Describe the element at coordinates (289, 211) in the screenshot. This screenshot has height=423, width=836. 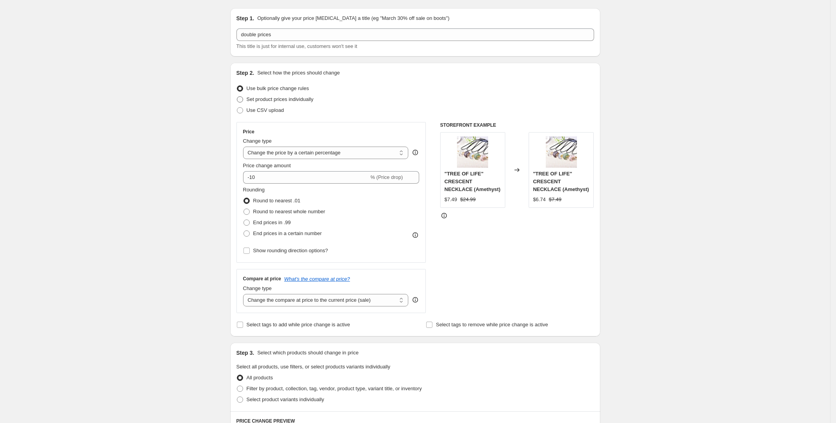
I see `span: Round to nearest whole number` at that location.